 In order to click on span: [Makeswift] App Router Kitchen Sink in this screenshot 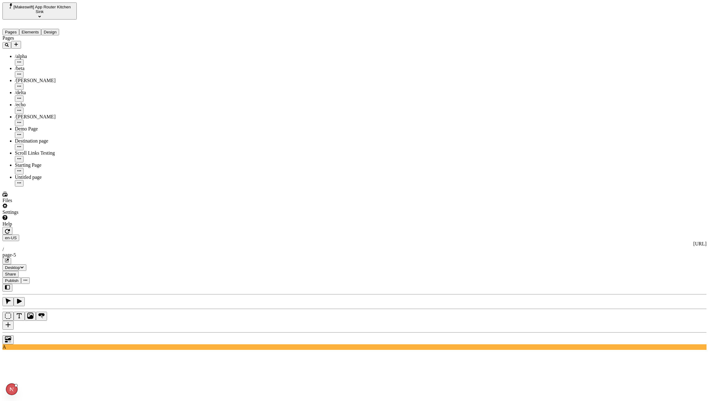, I will do `click(42, 9)`.